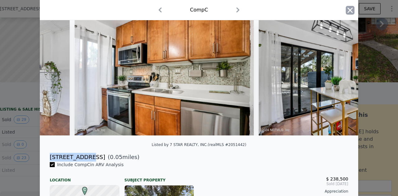 The height and width of the screenshot is (196, 398). What do you see at coordinates (85, 190) in the screenshot?
I see `span: C` at bounding box center [85, 190].